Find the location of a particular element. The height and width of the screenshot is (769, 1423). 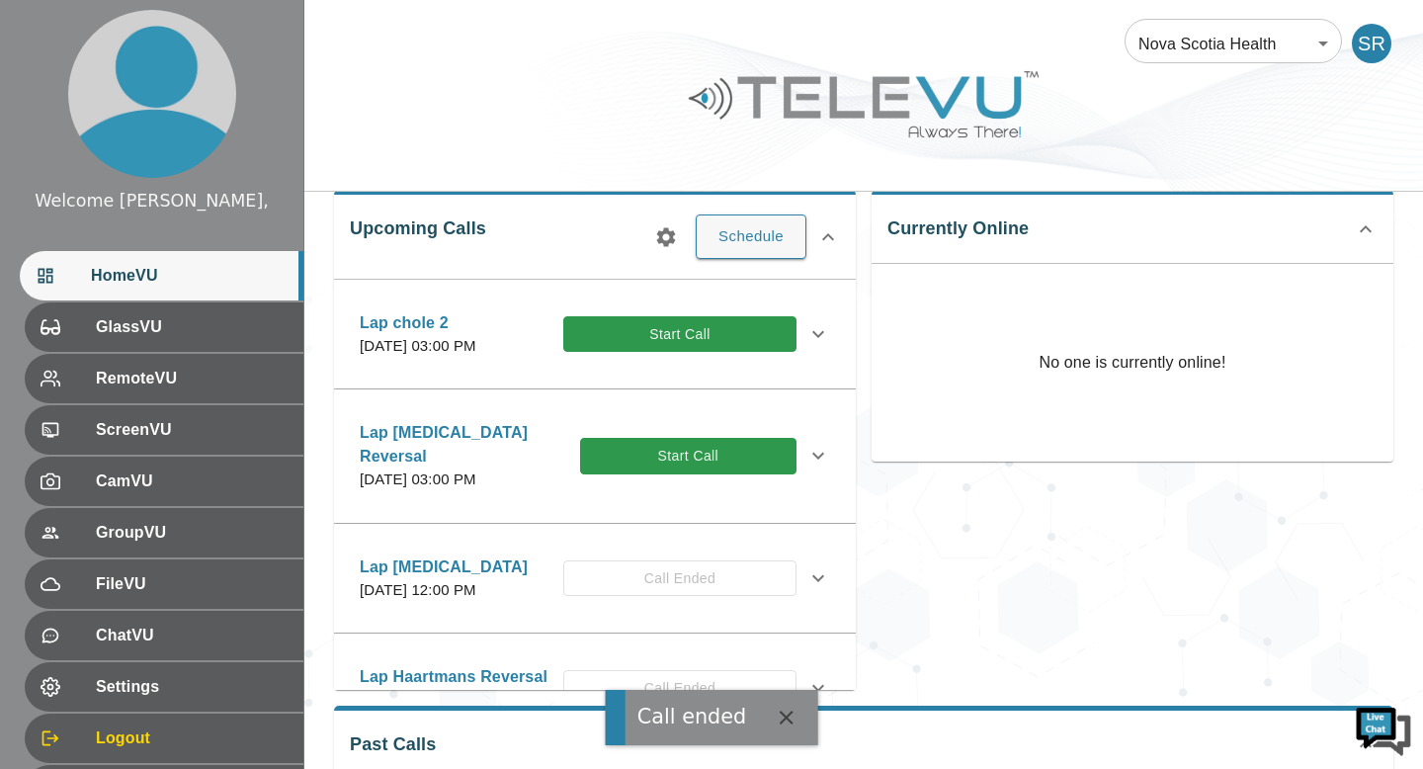

div: FileVU is located at coordinates (164, 584).